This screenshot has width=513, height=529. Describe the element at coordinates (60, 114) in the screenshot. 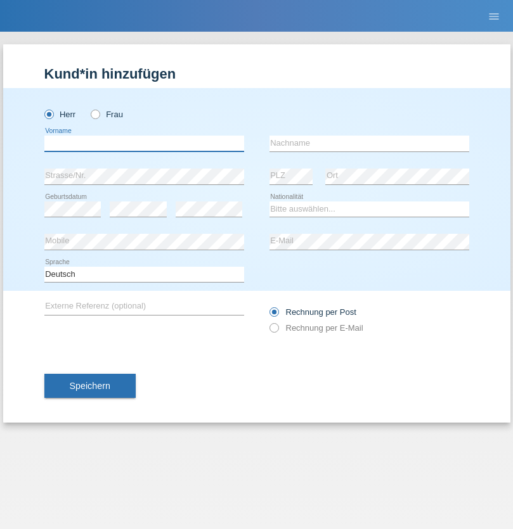

I see `label: Herr` at that location.